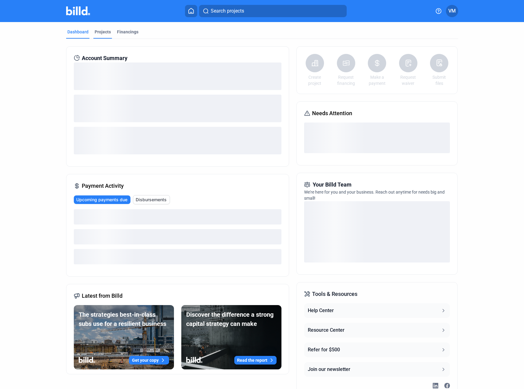  I want to click on button: Disbursements, so click(151, 200).